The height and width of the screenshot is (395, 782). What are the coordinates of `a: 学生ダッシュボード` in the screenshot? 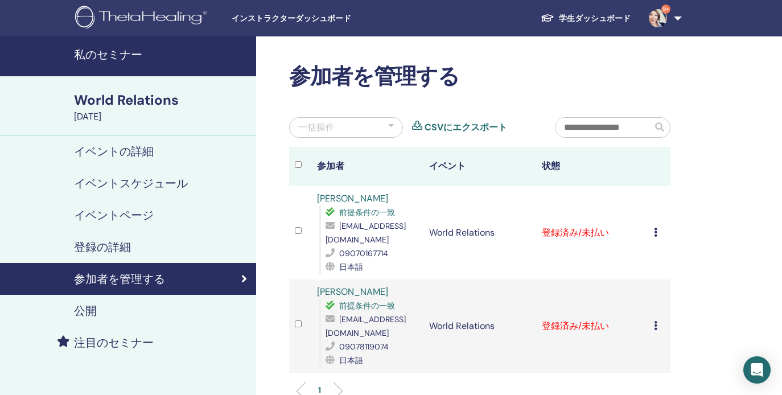 It's located at (585, 18).